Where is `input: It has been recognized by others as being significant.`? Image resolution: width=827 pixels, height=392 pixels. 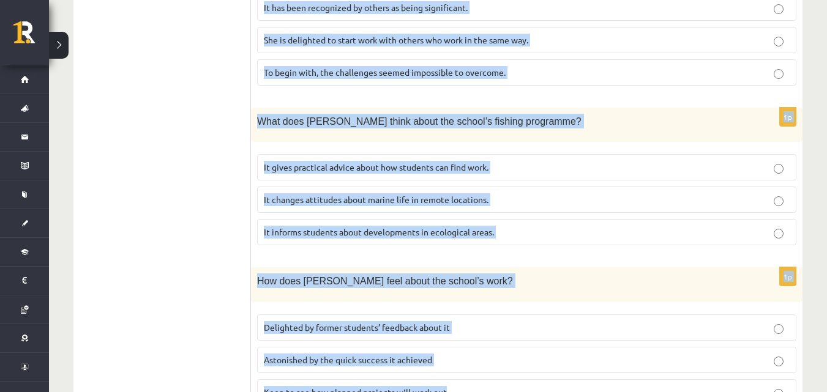
input: It has been recognized by others as being significant. is located at coordinates (779, 9).